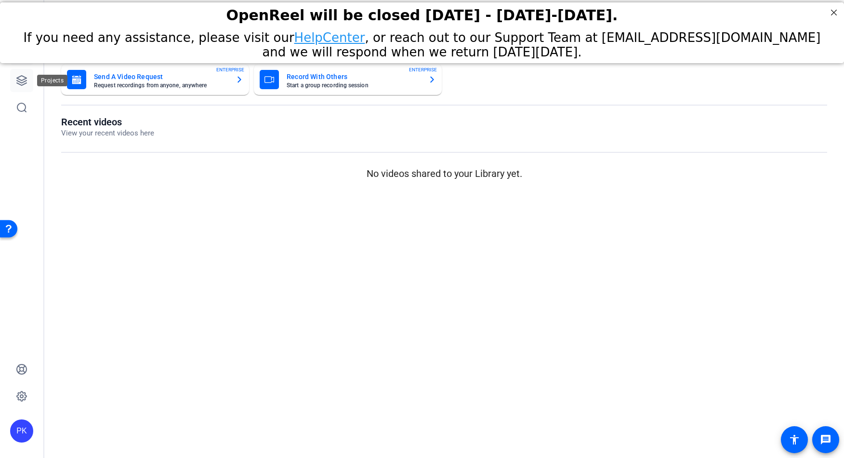 The image size is (844, 458). I want to click on mat-card-subtitle: Request recordings from anyone, anywhere, so click(161, 85).